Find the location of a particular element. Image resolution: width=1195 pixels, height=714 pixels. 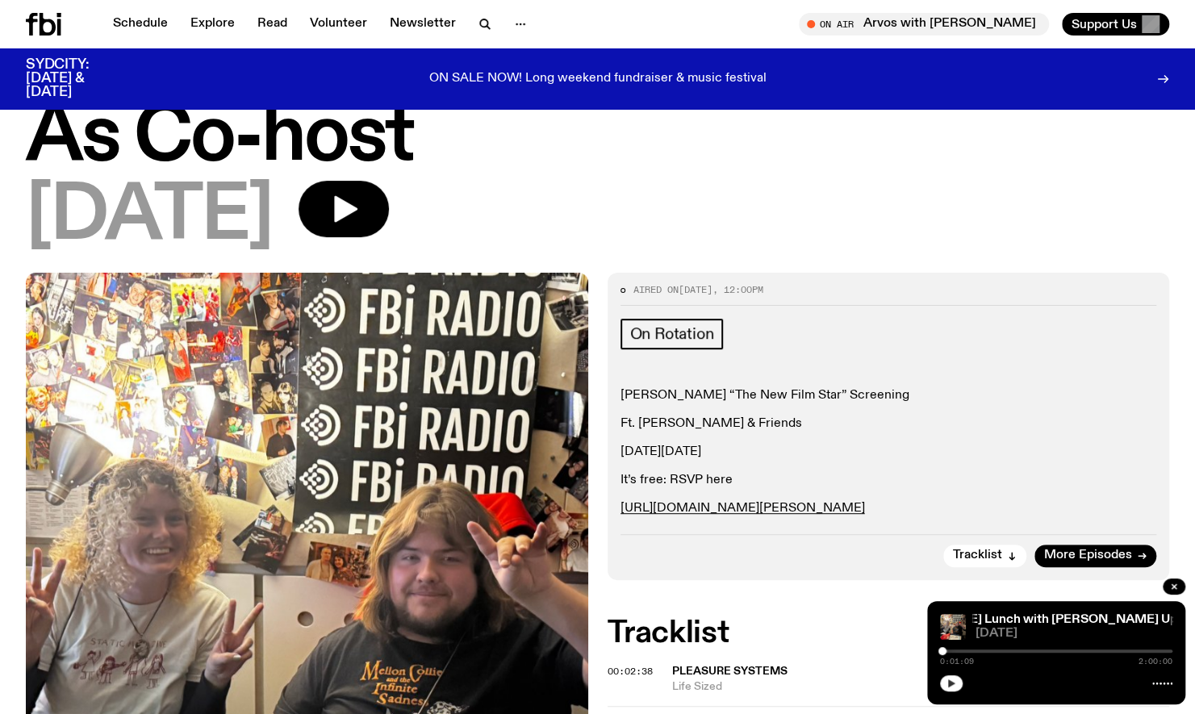

p: It’s free: RSVP here is located at coordinates (888, 480).